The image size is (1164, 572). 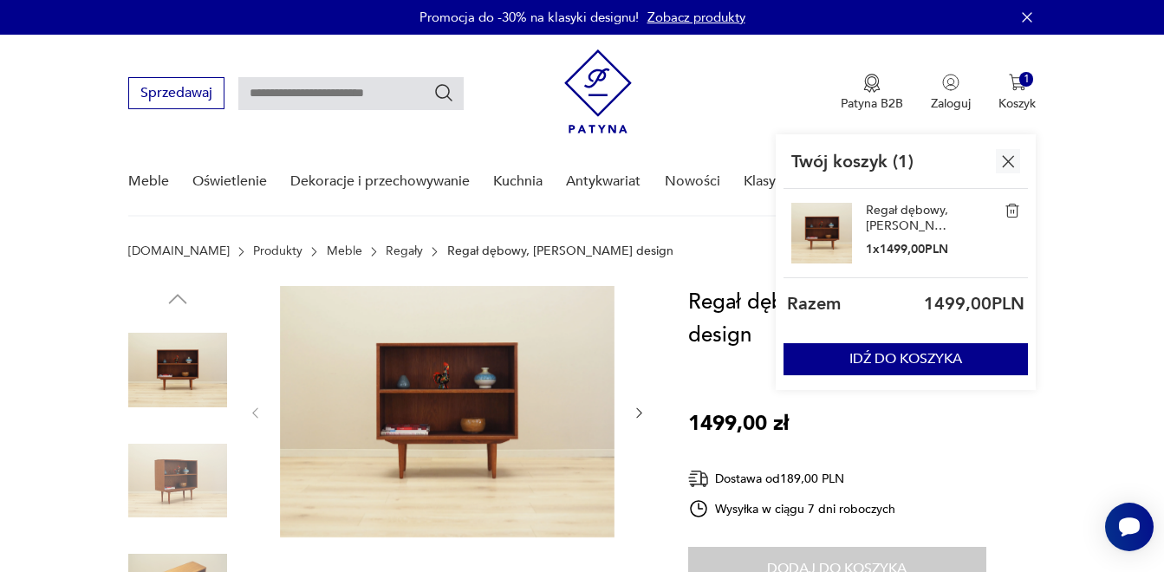 I want to click on a: Produkty, so click(x=277, y=251).